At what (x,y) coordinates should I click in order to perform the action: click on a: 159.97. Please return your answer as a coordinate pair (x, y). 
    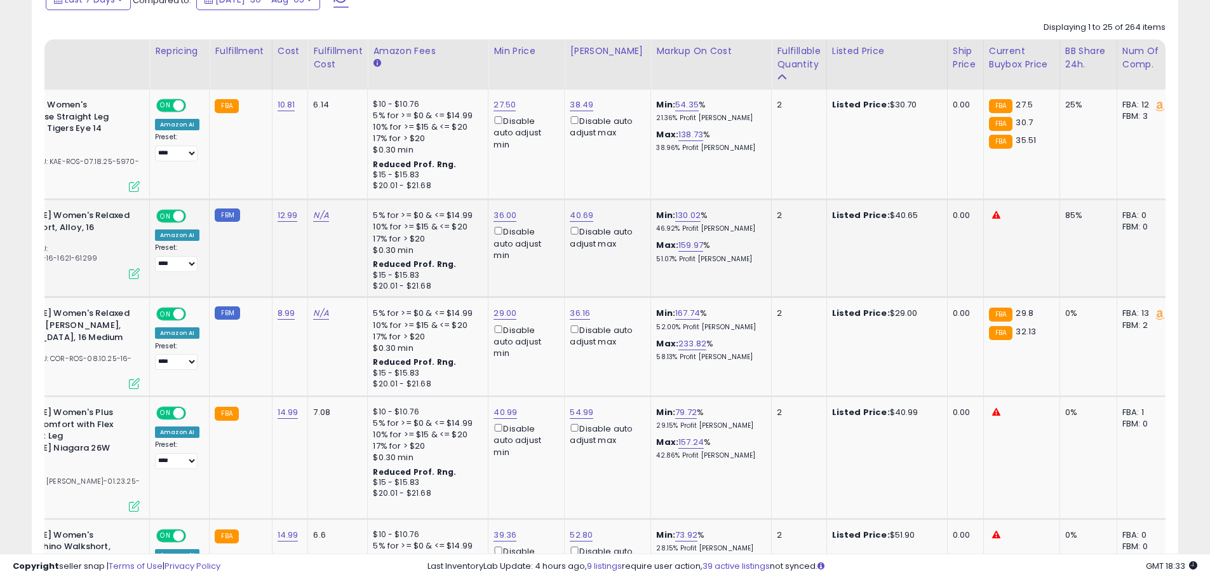
    Looking at the image, I should click on (691, 245).